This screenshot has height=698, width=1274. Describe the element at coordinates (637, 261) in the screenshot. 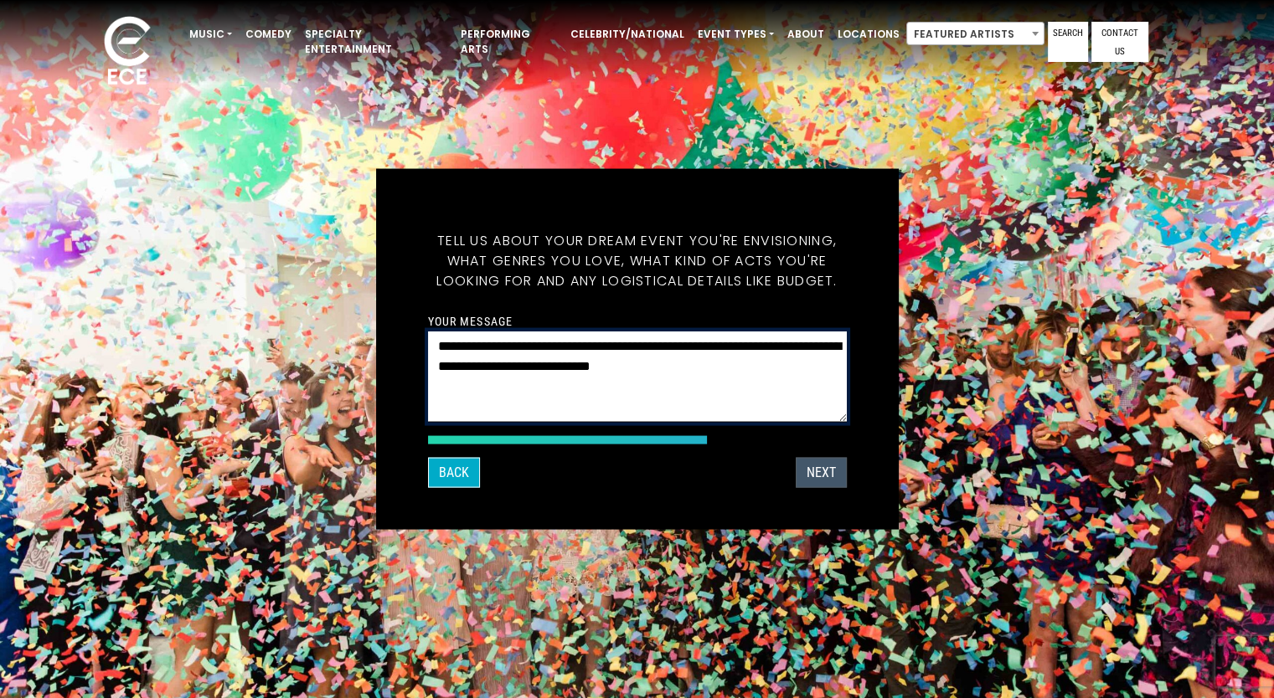

I see `h5: Tell us about your dream event you're envisioning, what genres you love, what kind of acts you're...` at that location.